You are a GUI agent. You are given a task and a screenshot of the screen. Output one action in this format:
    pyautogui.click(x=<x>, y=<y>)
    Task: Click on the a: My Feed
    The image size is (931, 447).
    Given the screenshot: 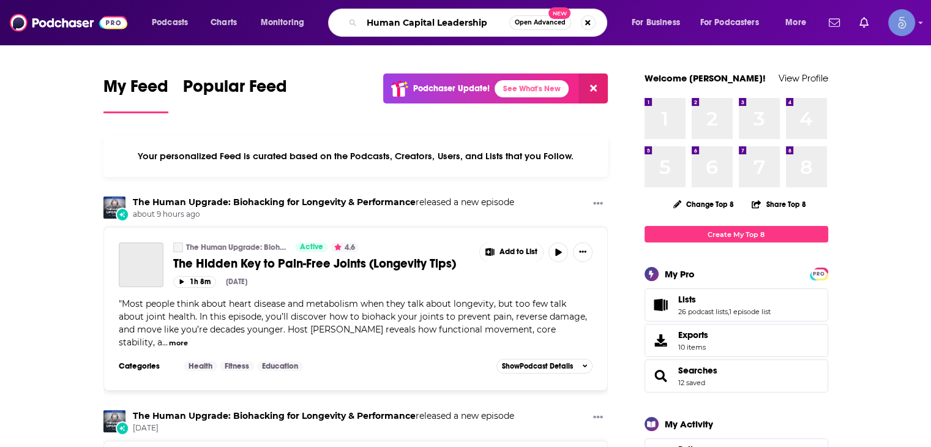 What is the action you would take?
    pyautogui.click(x=136, y=94)
    